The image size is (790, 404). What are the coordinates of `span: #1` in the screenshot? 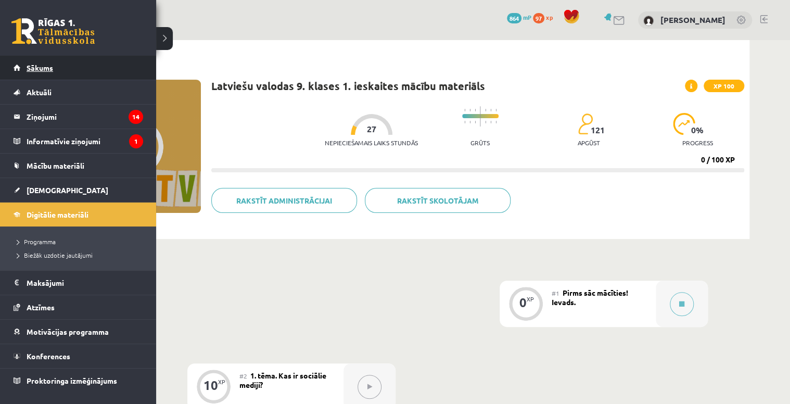 It's located at (555, 293).